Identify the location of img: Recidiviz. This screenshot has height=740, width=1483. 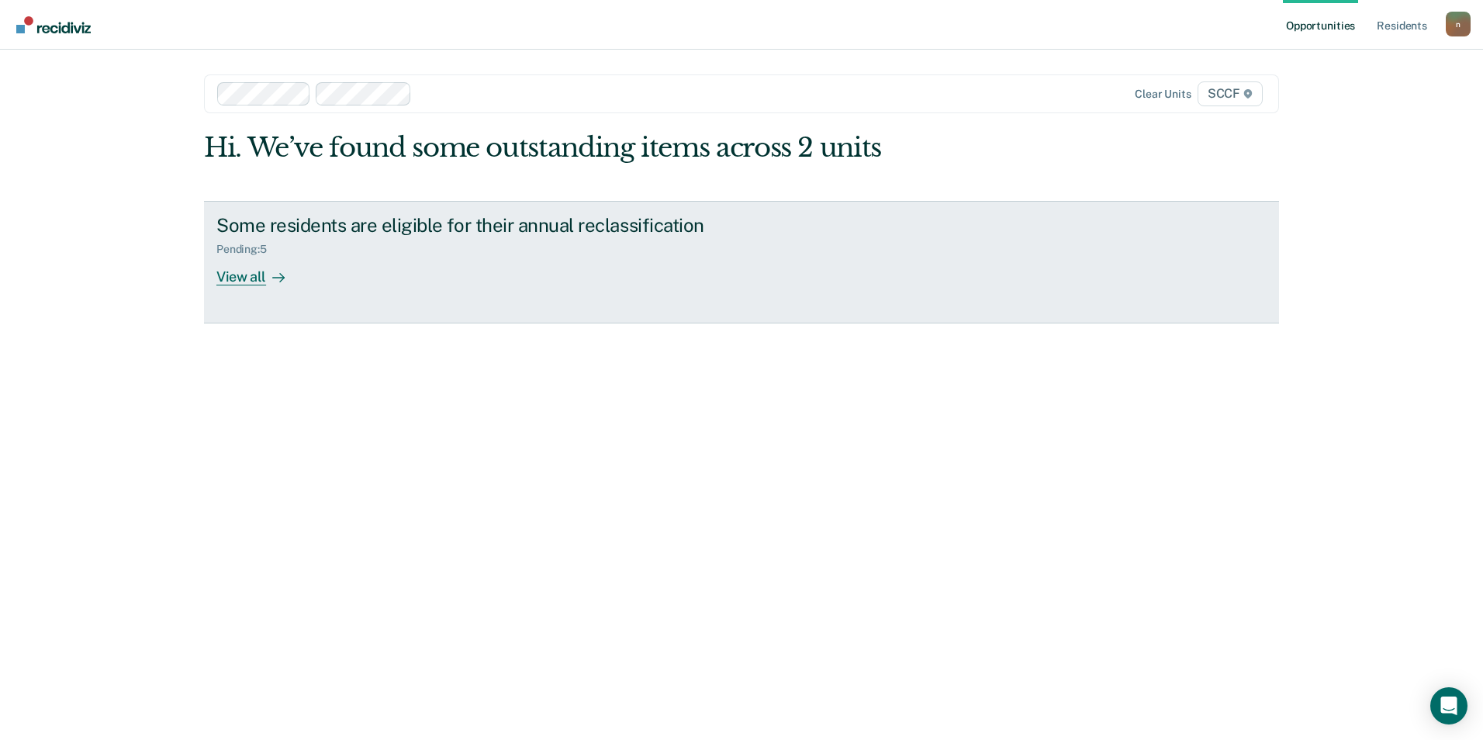
(54, 25).